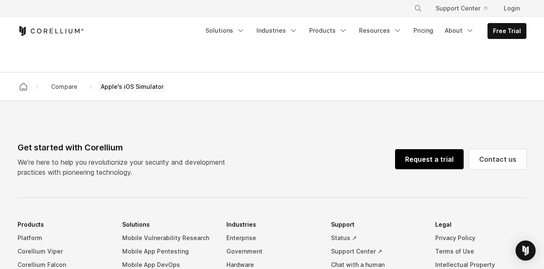  What do you see at coordinates (132, 87) in the screenshot?
I see `span: Apple's iOS Simulator` at bounding box center [132, 87].